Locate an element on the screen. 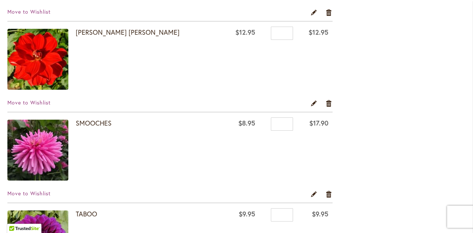  img: SMOOCHES is located at coordinates (38, 150).